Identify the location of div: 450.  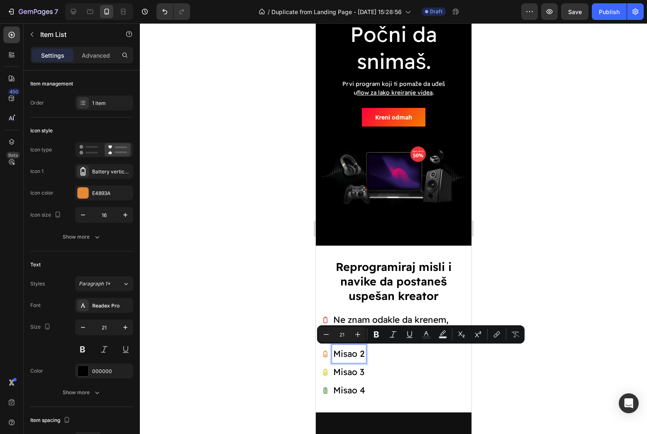
(14, 92).